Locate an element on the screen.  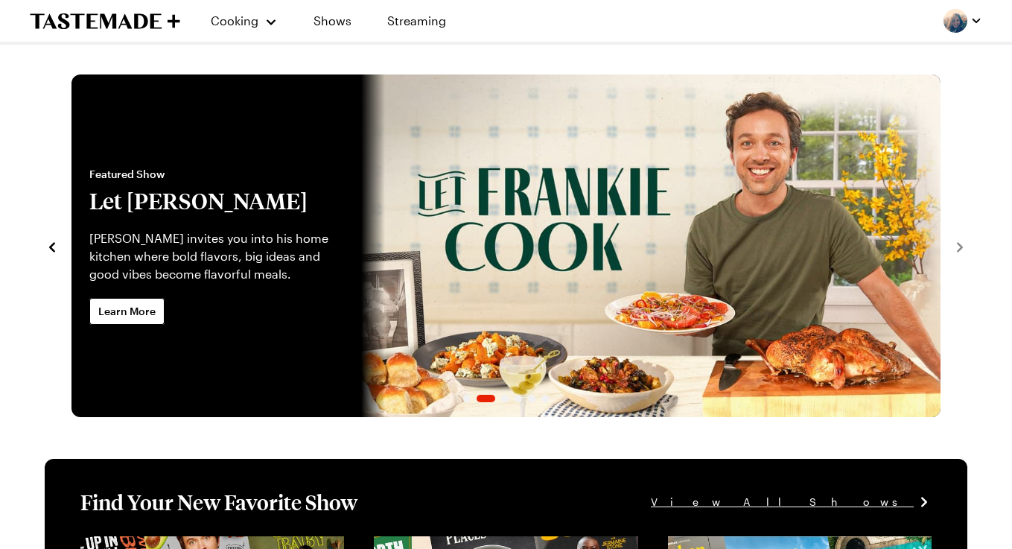
button: Cooking is located at coordinates (244, 21).